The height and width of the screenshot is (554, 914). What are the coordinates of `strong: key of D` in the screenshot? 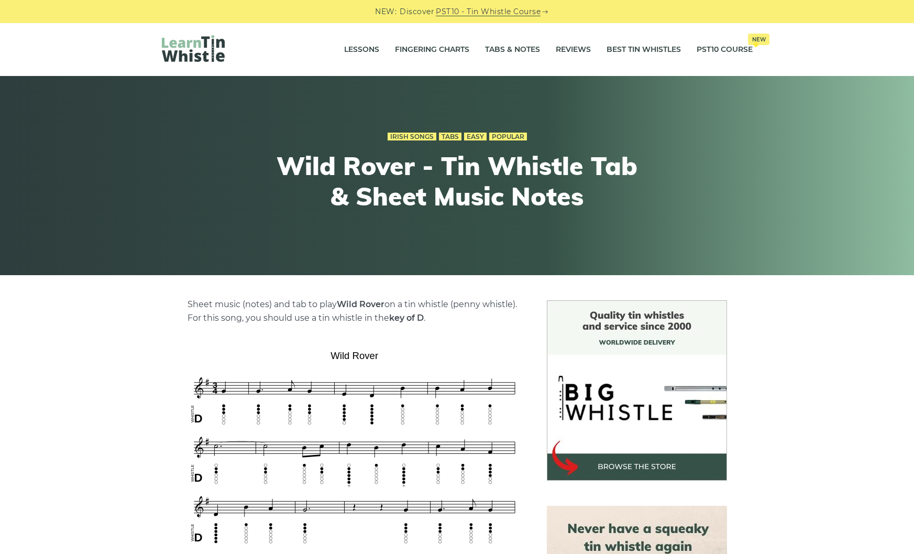 It's located at (406, 317).